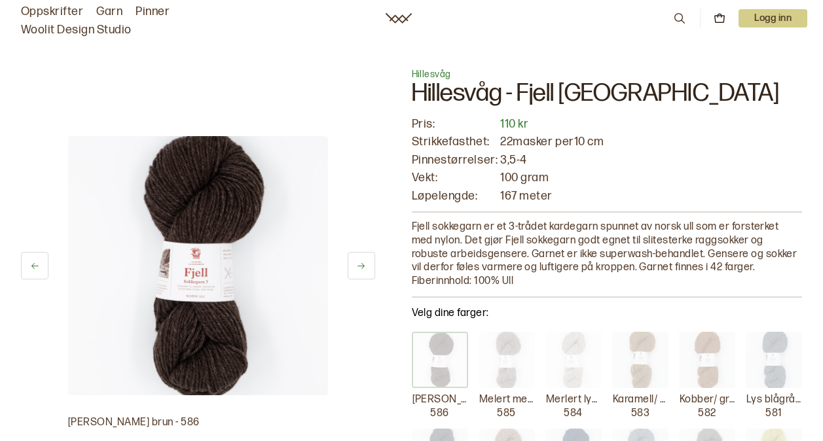  What do you see at coordinates (573, 400) in the screenshot?
I see `p: Merlert lys brun` at bounding box center [573, 400].